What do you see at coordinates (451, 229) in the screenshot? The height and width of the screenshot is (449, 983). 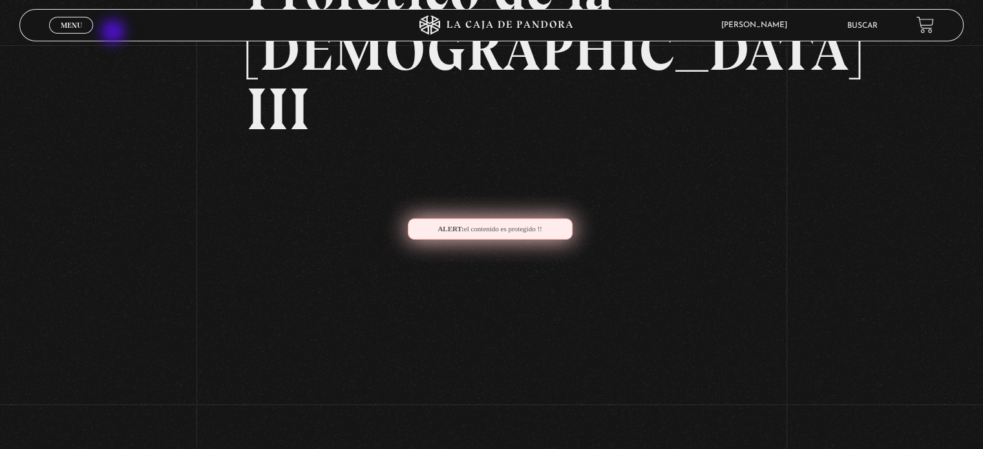 I see `span: Alert:` at bounding box center [451, 229].